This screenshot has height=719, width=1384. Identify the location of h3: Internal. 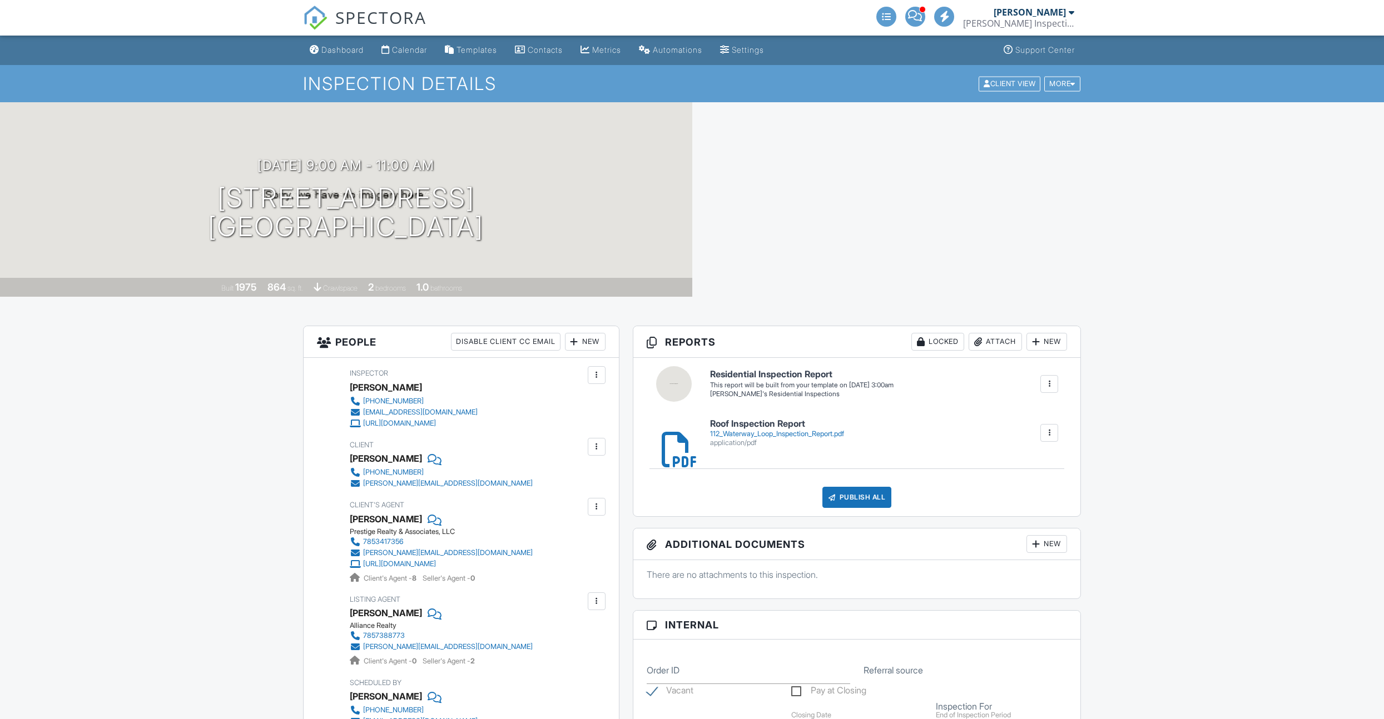
(857, 625).